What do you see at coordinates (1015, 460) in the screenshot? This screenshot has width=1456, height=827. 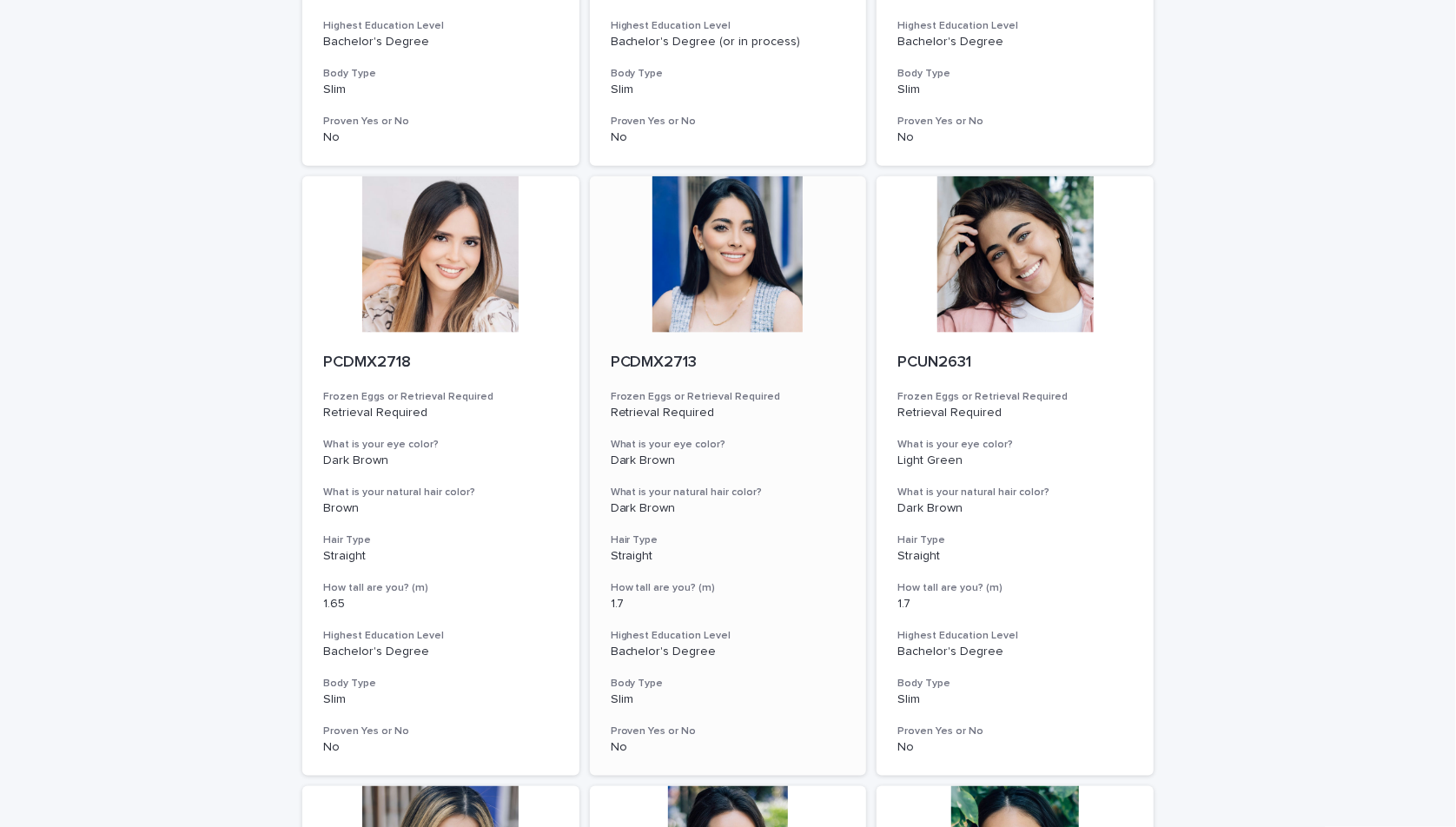 I see `p: Light Green` at bounding box center [1015, 460].